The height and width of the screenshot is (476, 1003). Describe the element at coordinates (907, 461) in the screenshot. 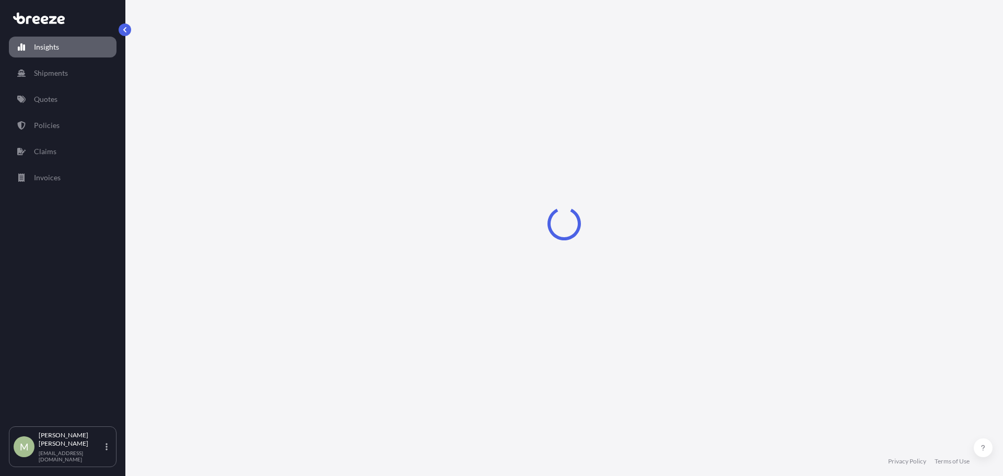

I see `a: Privacy Policy` at that location.